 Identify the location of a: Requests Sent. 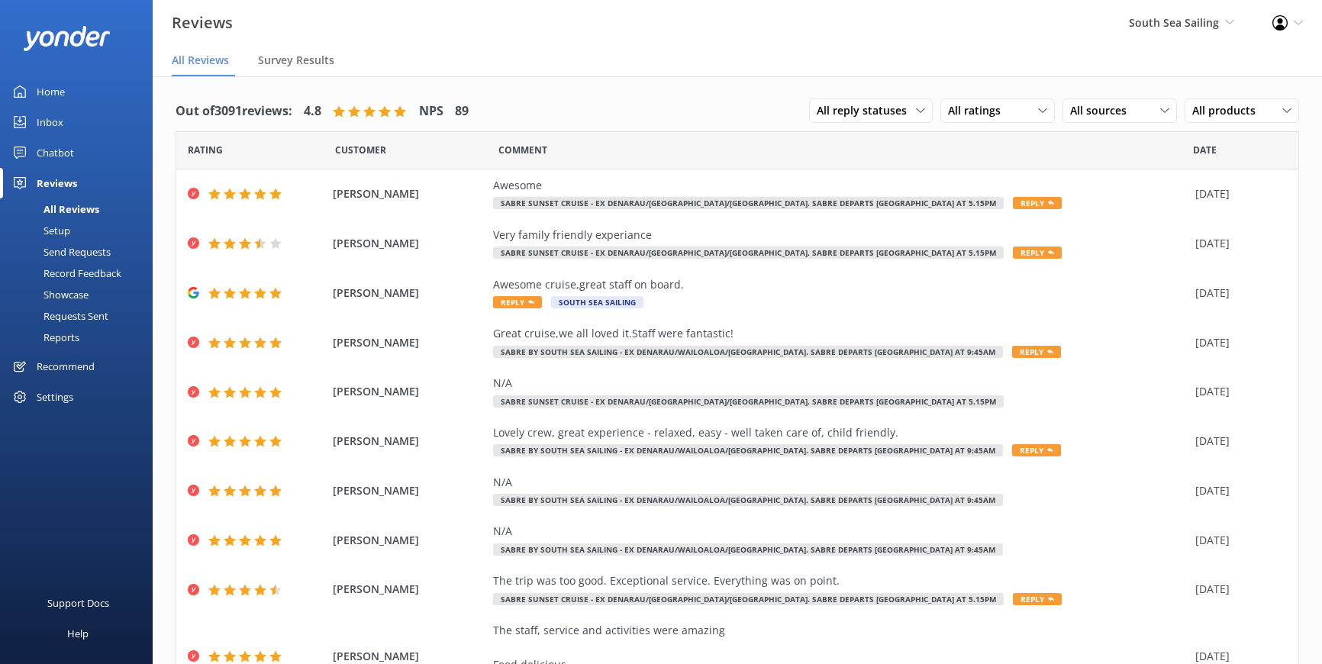
(81, 316).